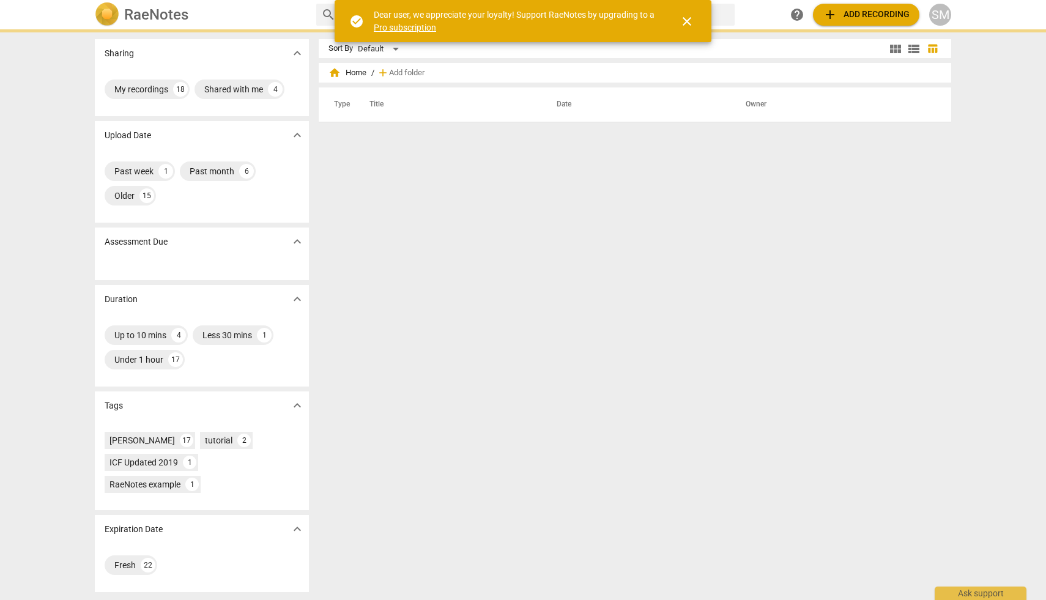  I want to click on div: Shared with me, so click(234, 89).